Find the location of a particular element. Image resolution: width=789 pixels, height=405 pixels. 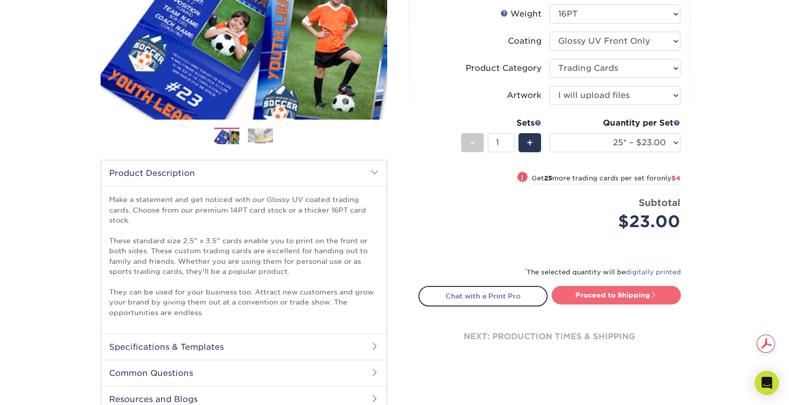

div: Weight is located at coordinates (521, 14).